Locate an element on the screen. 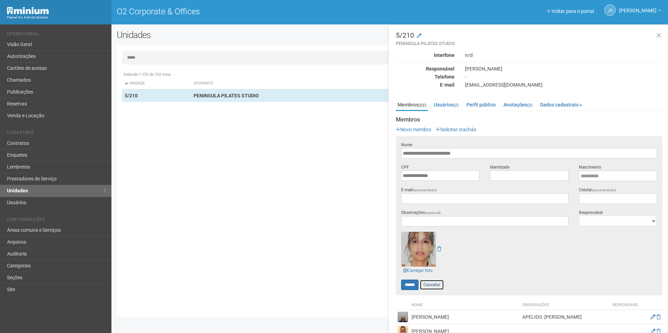  li: Configurações is located at coordinates (57, 221).